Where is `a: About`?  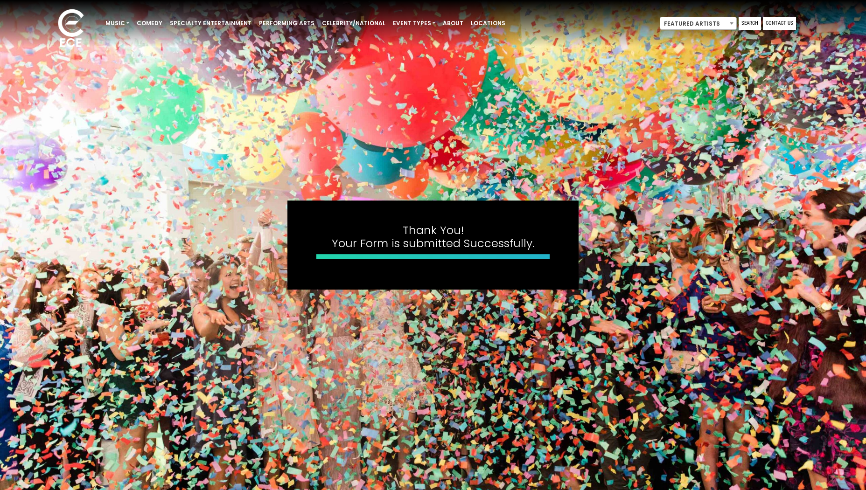
a: About is located at coordinates (453, 23).